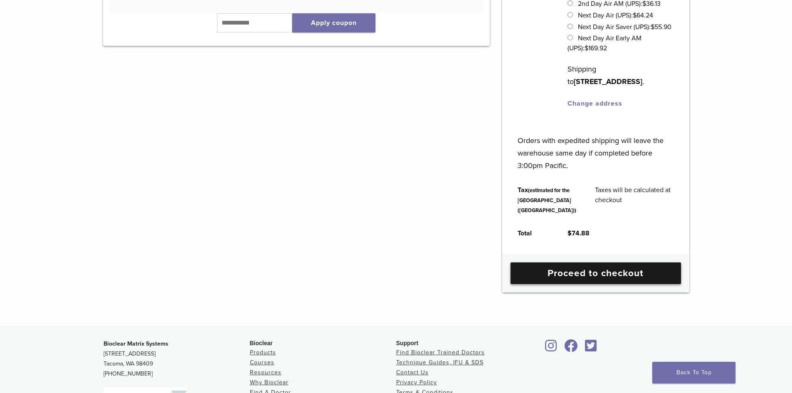 The width and height of the screenshot is (792, 393). Describe the element at coordinates (262, 362) in the screenshot. I see `a: Courses` at that location.